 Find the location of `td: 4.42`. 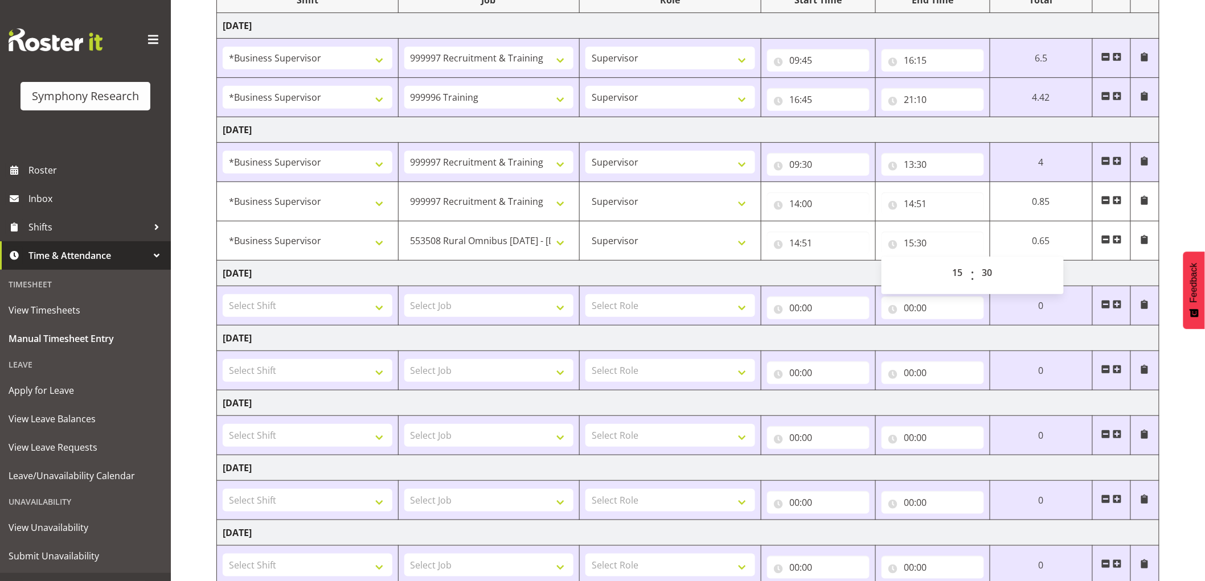

td: 4.42 is located at coordinates (1041, 97).